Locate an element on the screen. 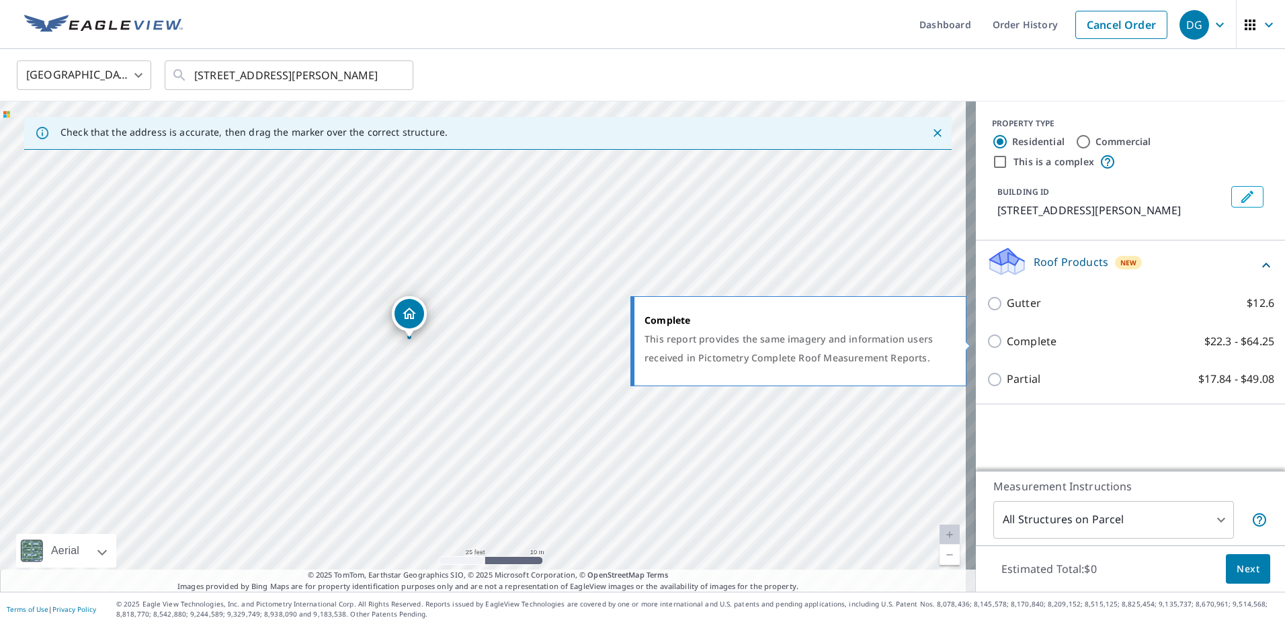 The height and width of the screenshot is (626, 1285). button: Close is located at coordinates (938, 133).